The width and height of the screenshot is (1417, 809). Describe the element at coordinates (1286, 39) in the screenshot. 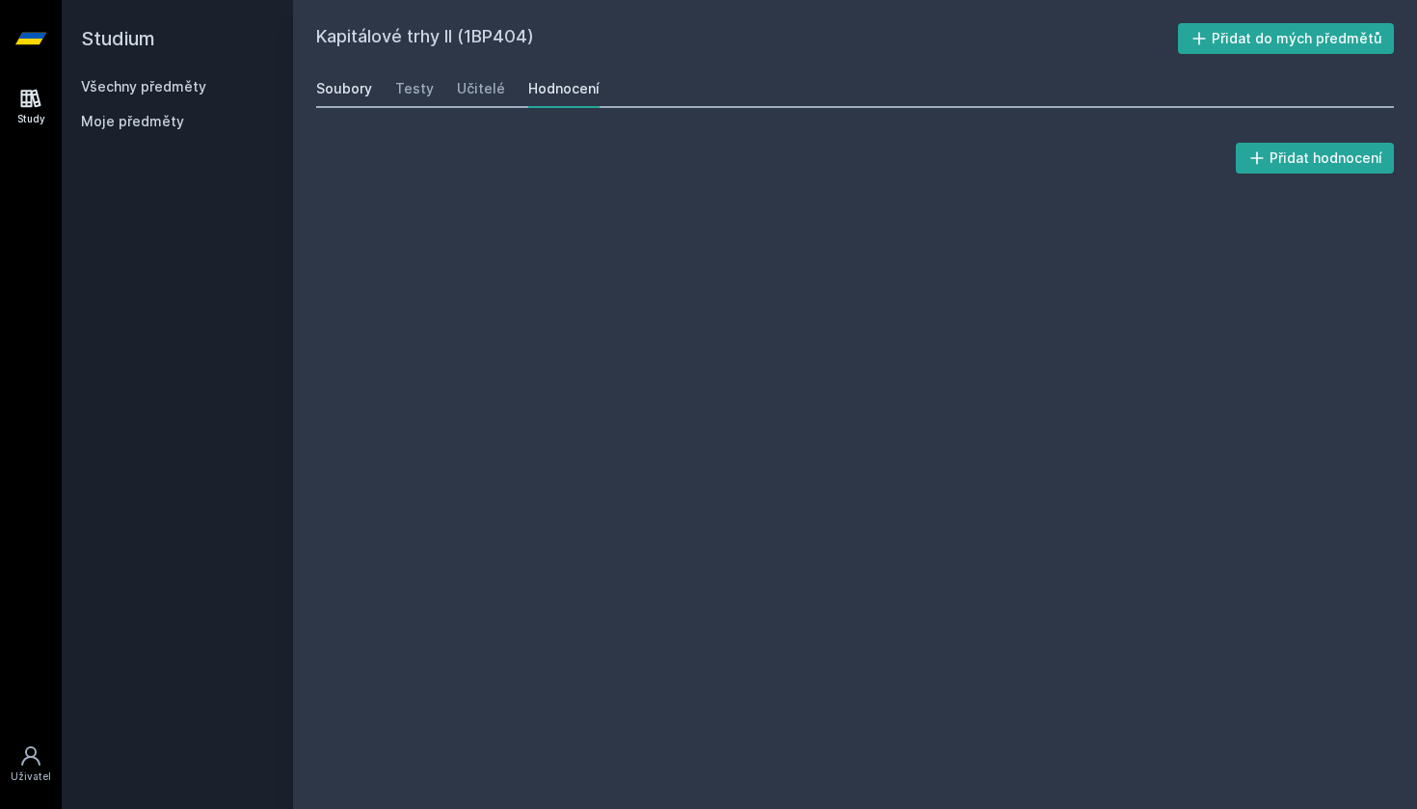

I see `button: Přidat do mých předmětů` at that location.